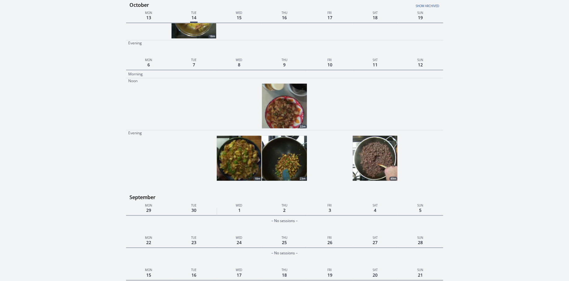  I want to click on span: 6, so click(149, 64).